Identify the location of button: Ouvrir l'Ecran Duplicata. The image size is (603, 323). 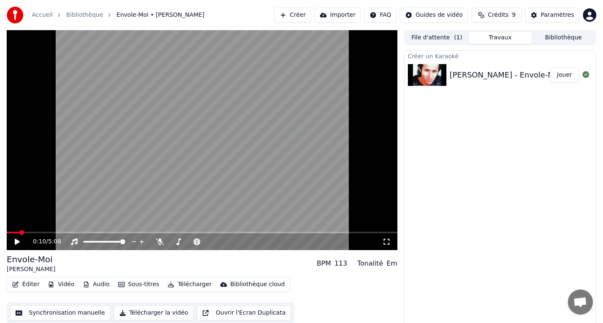
(244, 313).